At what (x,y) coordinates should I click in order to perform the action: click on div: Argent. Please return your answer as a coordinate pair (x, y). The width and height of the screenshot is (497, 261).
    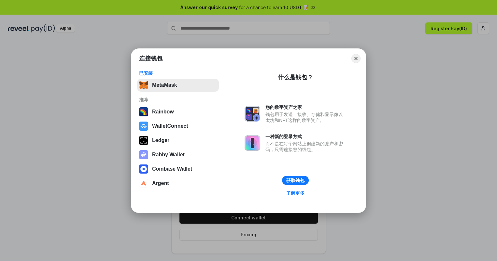
    Looking at the image, I should click on (161, 184).